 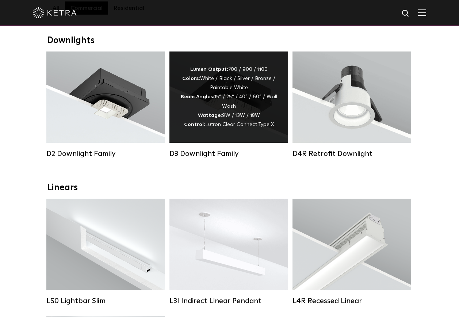 What do you see at coordinates (352, 105) in the screenshot?
I see `a: D4R Retrofit Downlight Lumen Output:800Colors:White / BlackBeam Angles:15° / 25° / 40° / 60°Watta...` at bounding box center [352, 105].